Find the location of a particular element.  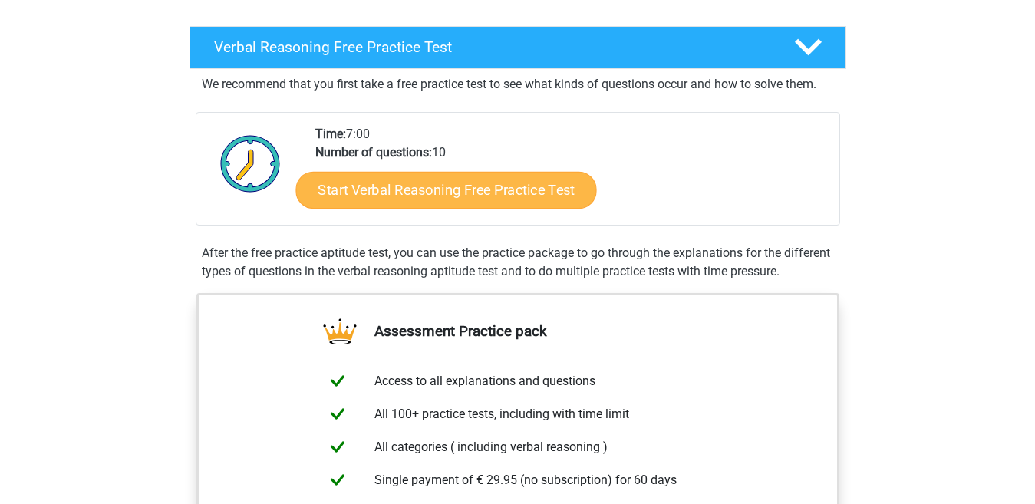

a: Verbal Reasoning Free Practice Test is located at coordinates (518, 48).